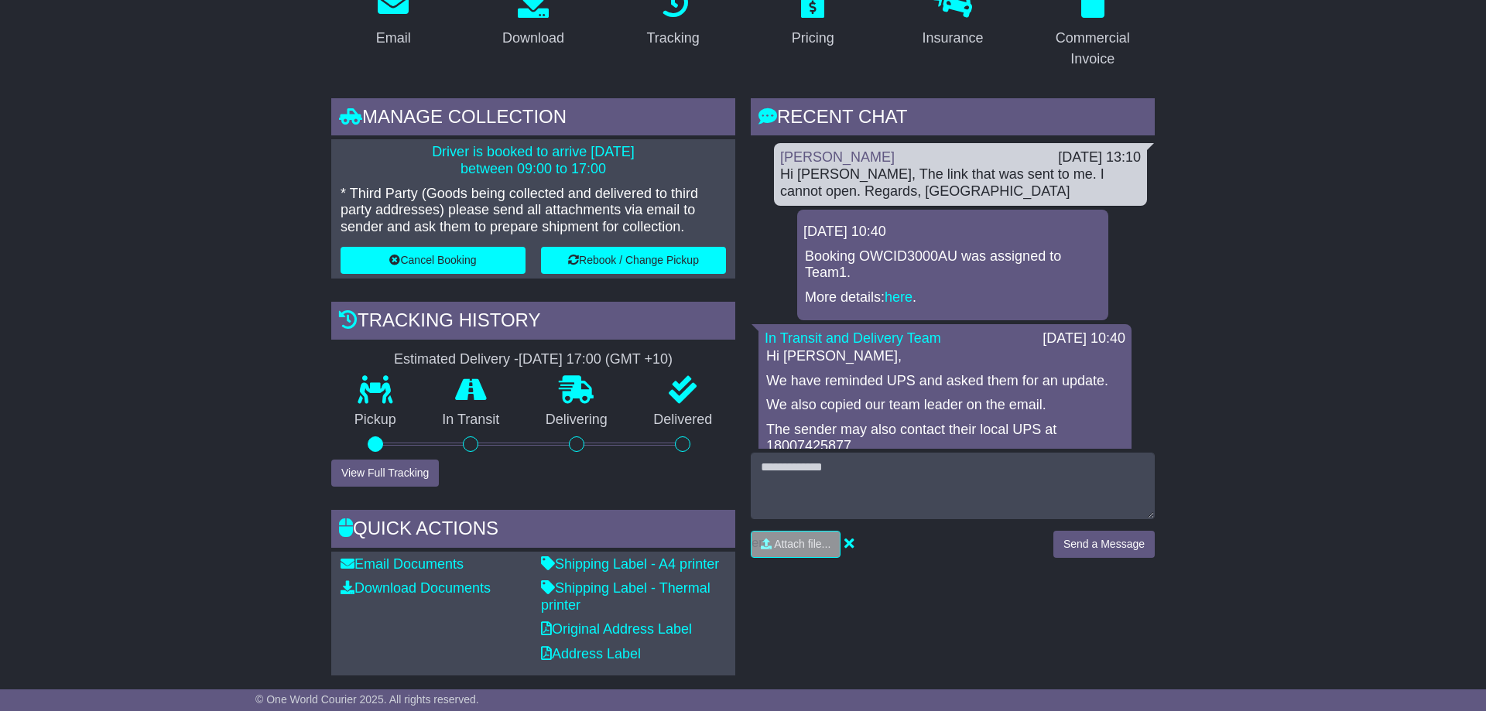 The image size is (1486, 711). I want to click on div: Email, so click(393, 38).